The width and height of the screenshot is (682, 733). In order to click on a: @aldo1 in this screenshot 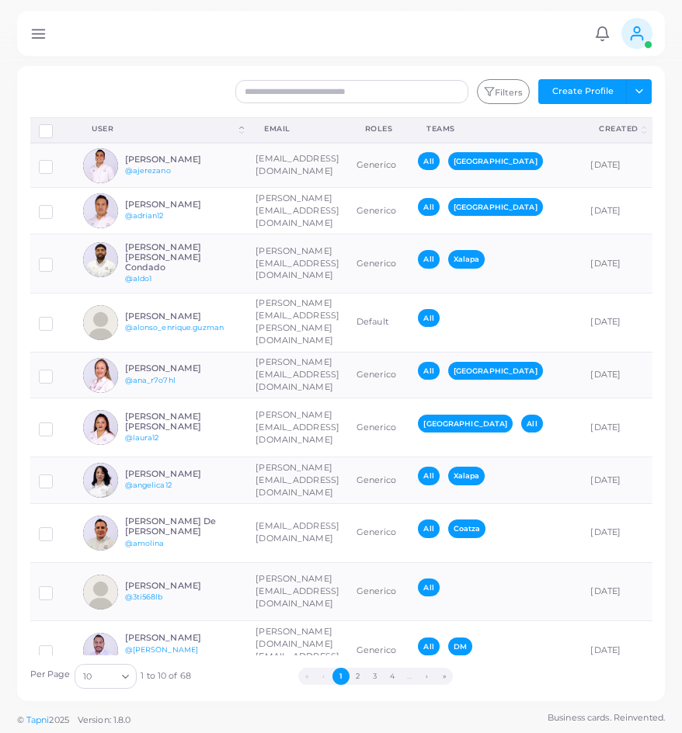, I will do `click(138, 278)`.